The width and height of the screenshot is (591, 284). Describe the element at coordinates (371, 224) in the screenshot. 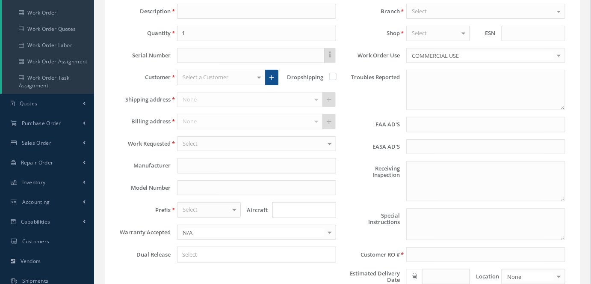

I see `label: Special Instructions` at that location.